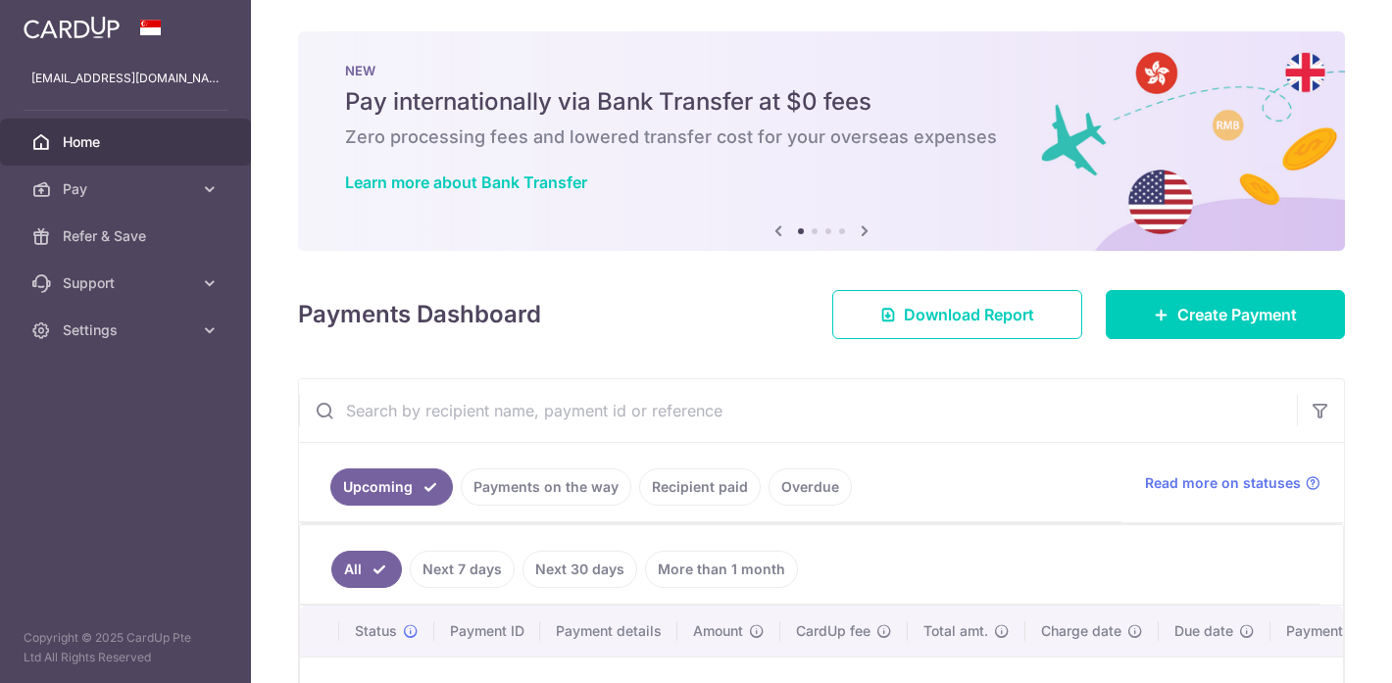 Image resolution: width=1392 pixels, height=683 pixels. Describe the element at coordinates (367, 570) in the screenshot. I see `a: All` at that location.